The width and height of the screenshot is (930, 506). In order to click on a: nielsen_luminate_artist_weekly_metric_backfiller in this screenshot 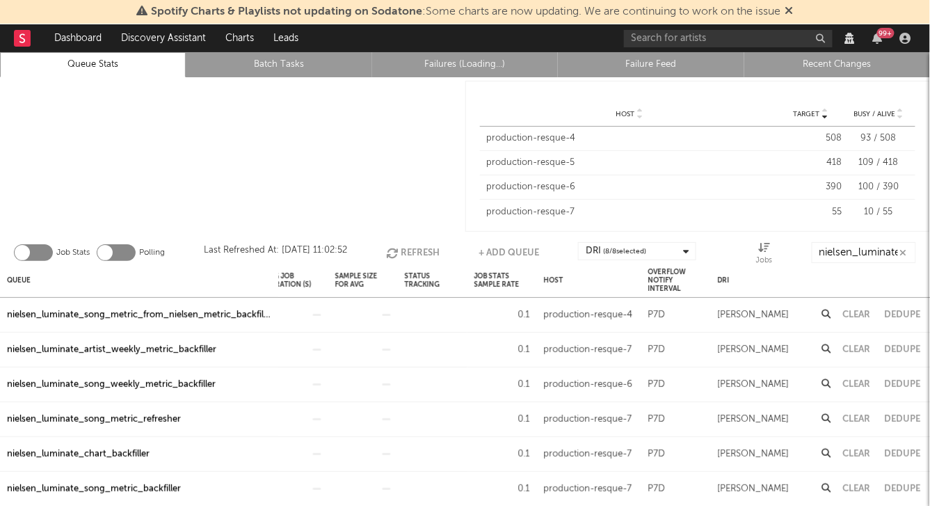, I will do `click(111, 350)`.